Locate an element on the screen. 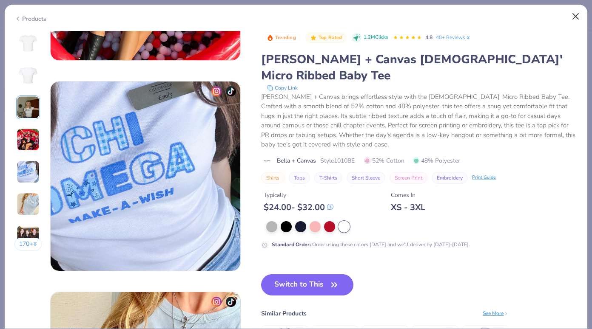 Image resolution: width=592 pixels, height=329 pixels. span: 1.2M Clicks is located at coordinates (375, 37).